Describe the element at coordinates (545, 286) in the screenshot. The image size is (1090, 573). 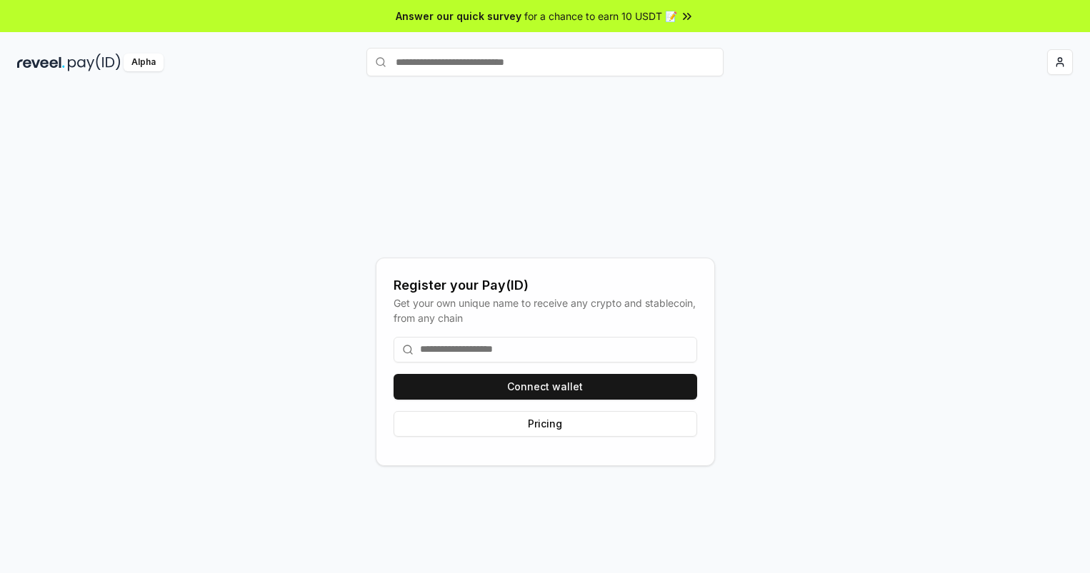
I see `div: Register your Pay(ID)` at that location.